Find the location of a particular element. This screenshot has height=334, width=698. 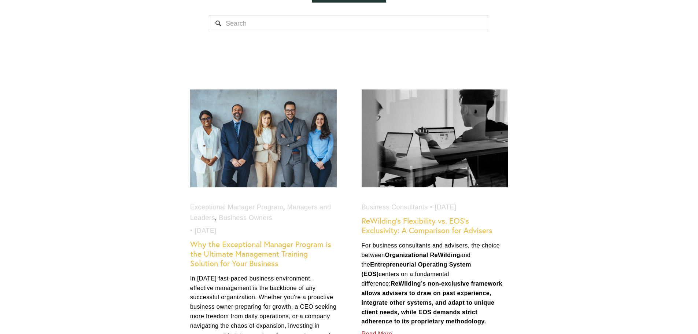

a: Why the Exceptional Manager Program is the Ultimate Management Training Solution for Your Business is located at coordinates (260, 253).